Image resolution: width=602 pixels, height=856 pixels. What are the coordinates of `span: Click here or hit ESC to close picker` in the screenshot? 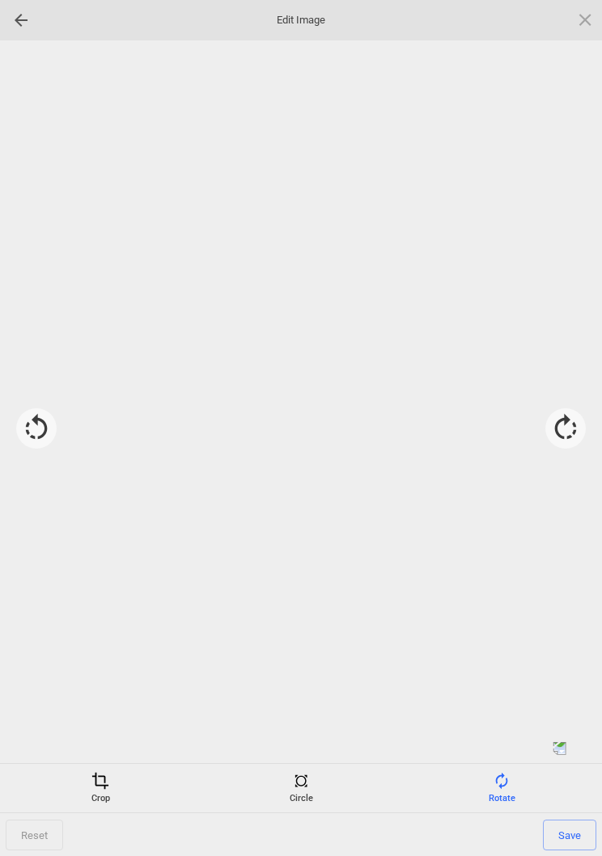 It's located at (585, 19).